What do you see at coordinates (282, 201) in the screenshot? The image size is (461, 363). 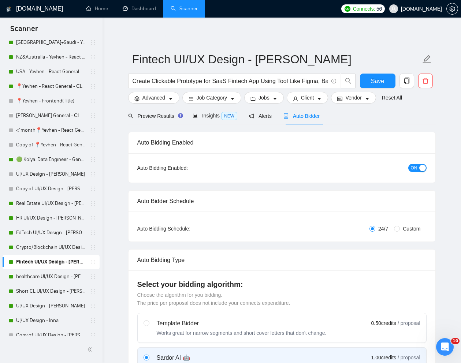 I see `div: Auto Bidder Schedule` at bounding box center [282, 201].